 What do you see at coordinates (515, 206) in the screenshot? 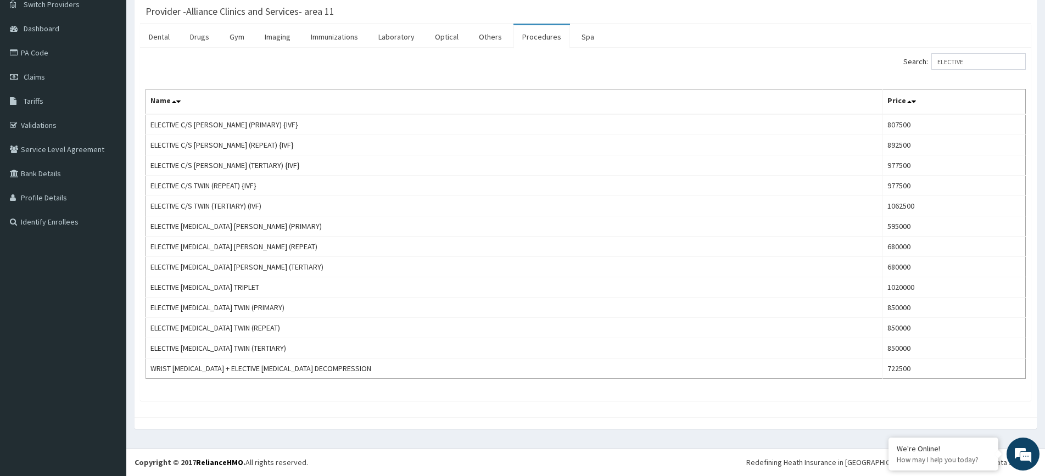
I see `td: ELECTIVE C/S TWIN (TERTIARY) (IVF)` at bounding box center [515, 206].